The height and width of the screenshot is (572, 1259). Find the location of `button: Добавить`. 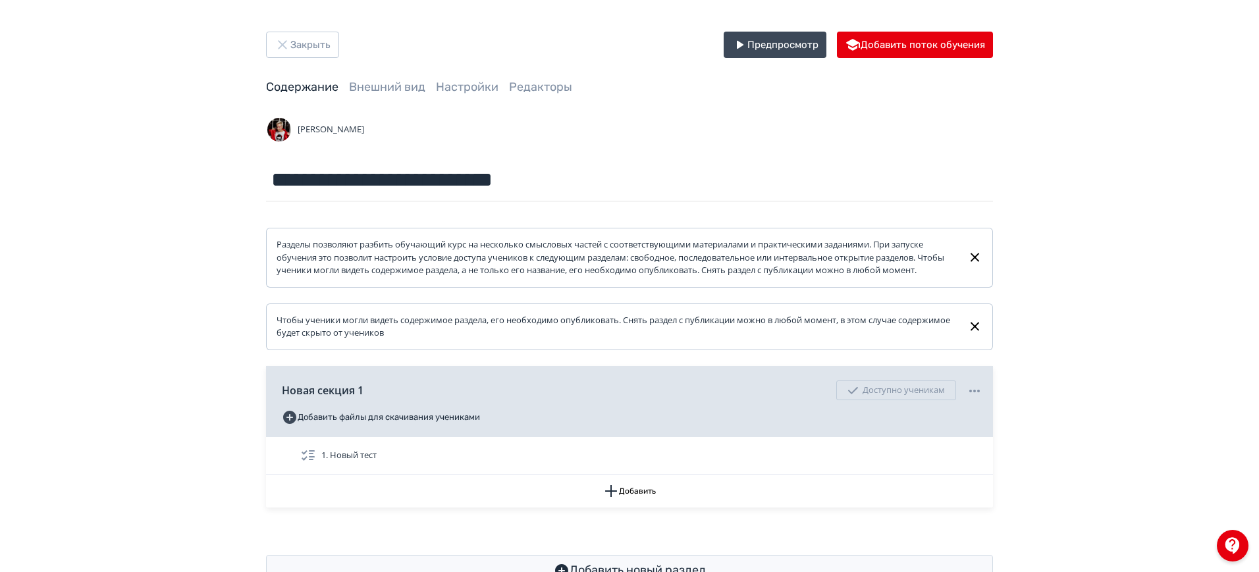

button: Добавить is located at coordinates (629, 491).